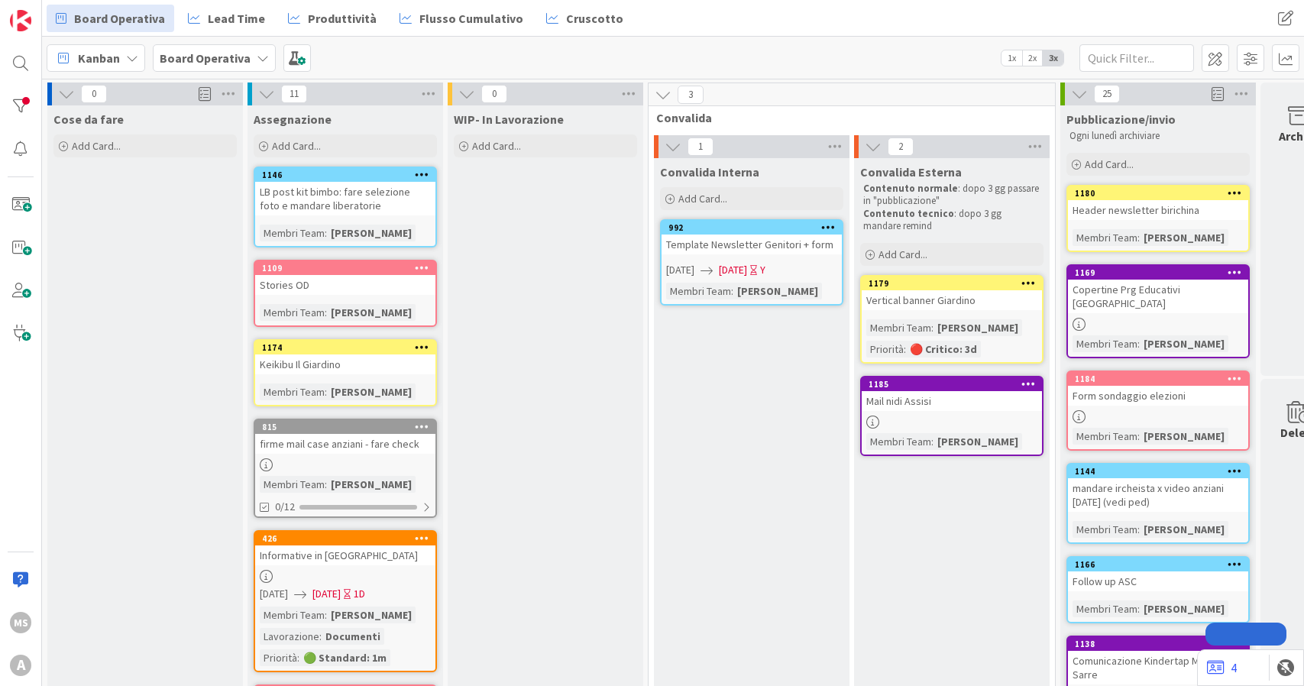 The image size is (1304, 686). I want to click on div: 1174Keikibu Il Giardino, so click(345, 358).